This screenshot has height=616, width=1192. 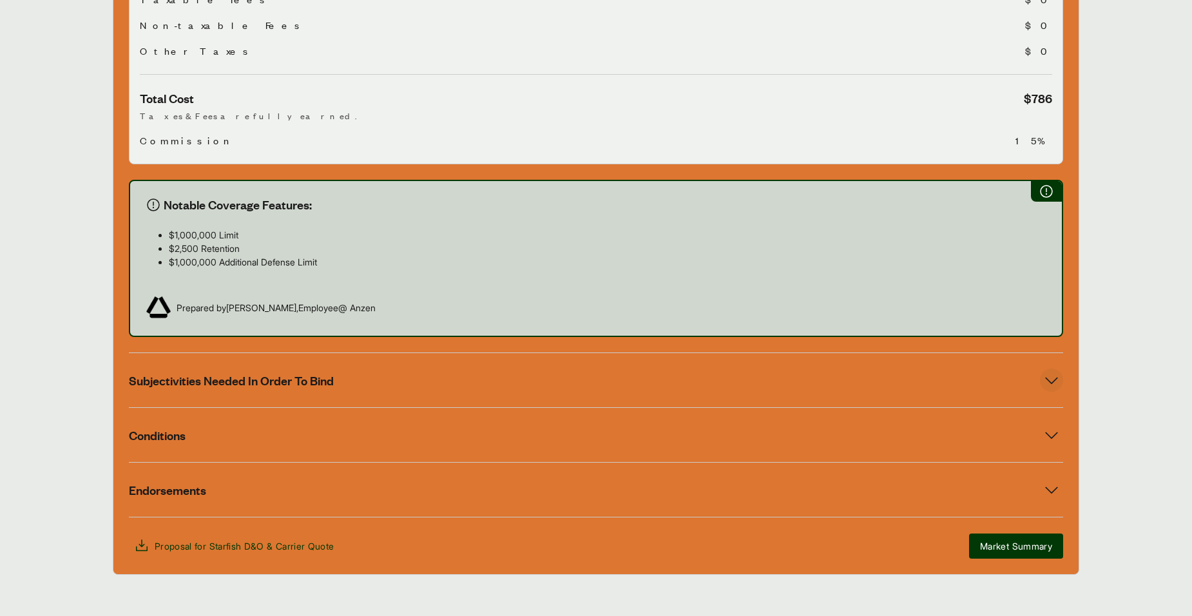 What do you see at coordinates (596, 115) in the screenshot?
I see `p: Taxes & Fees are fully earned.` at bounding box center [596, 115].